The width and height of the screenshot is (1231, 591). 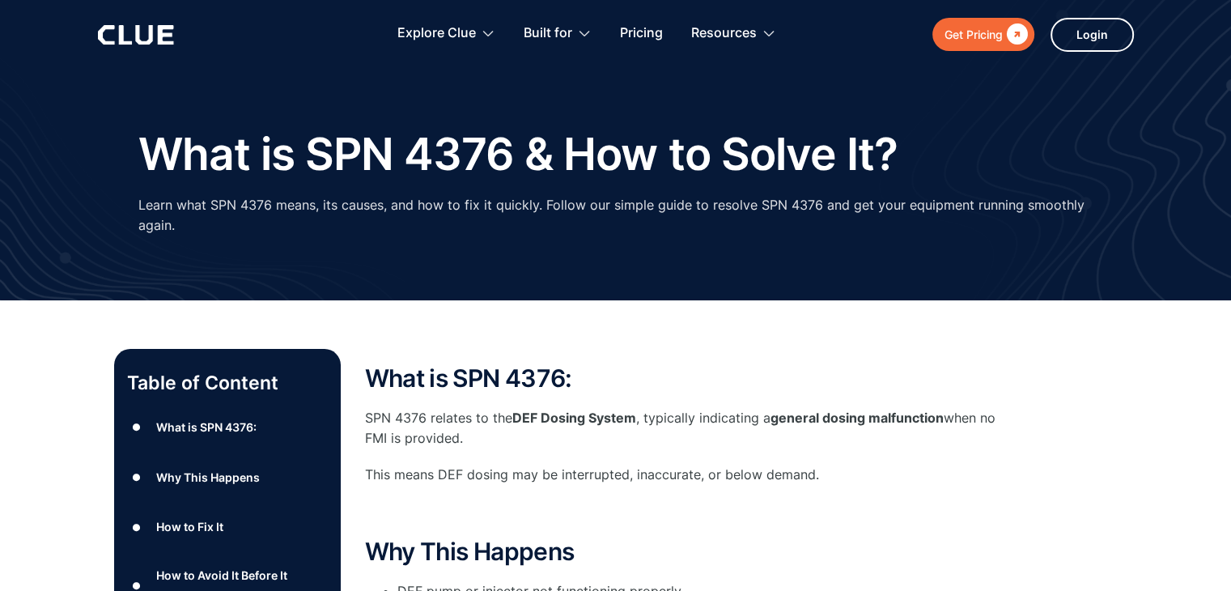 I want to click on h1: What is SPN 4376 & How to Solve It?, so click(x=518, y=154).